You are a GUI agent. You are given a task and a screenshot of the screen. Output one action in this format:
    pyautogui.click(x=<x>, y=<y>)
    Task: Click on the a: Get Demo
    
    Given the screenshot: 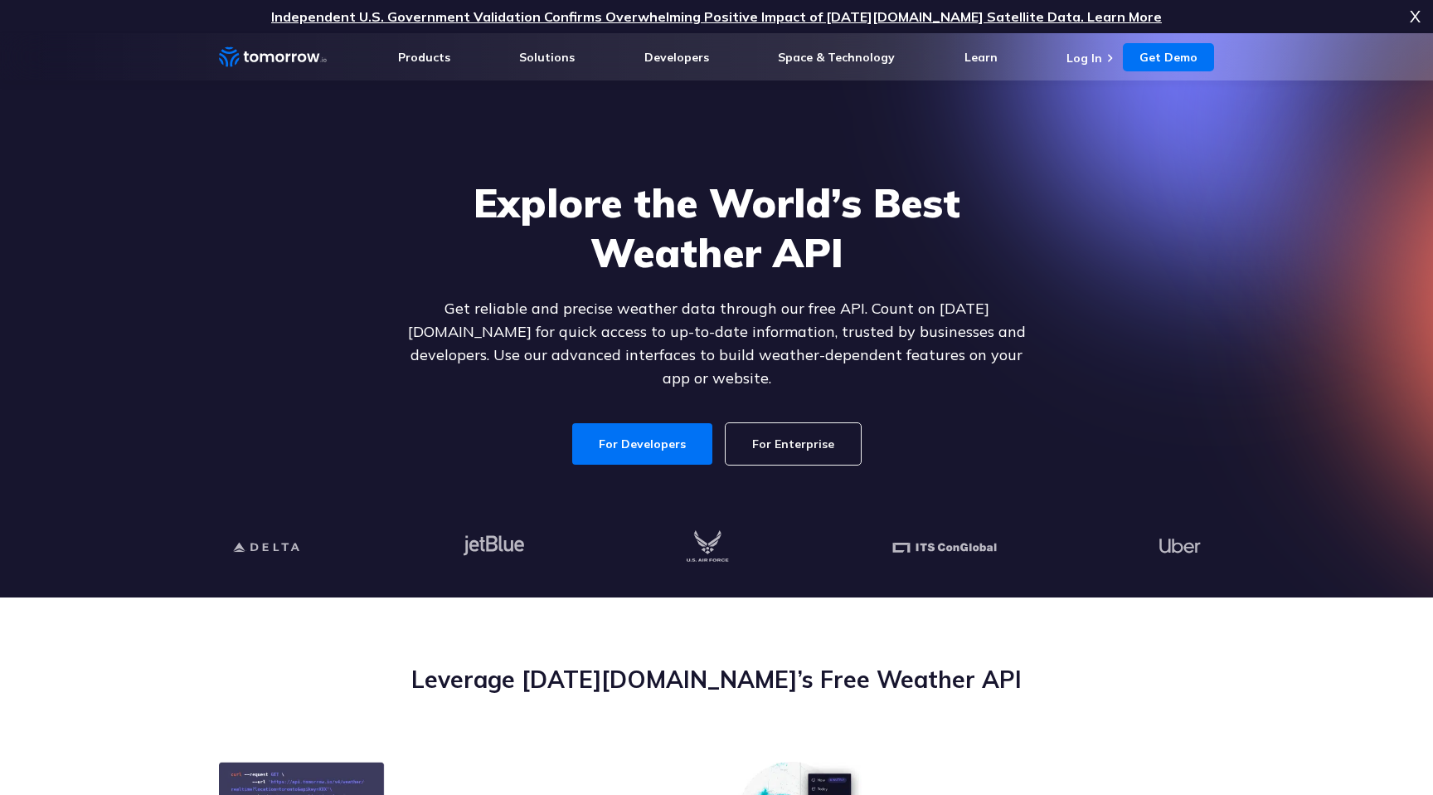 What is the action you would take?
    pyautogui.click(x=1169, y=57)
    